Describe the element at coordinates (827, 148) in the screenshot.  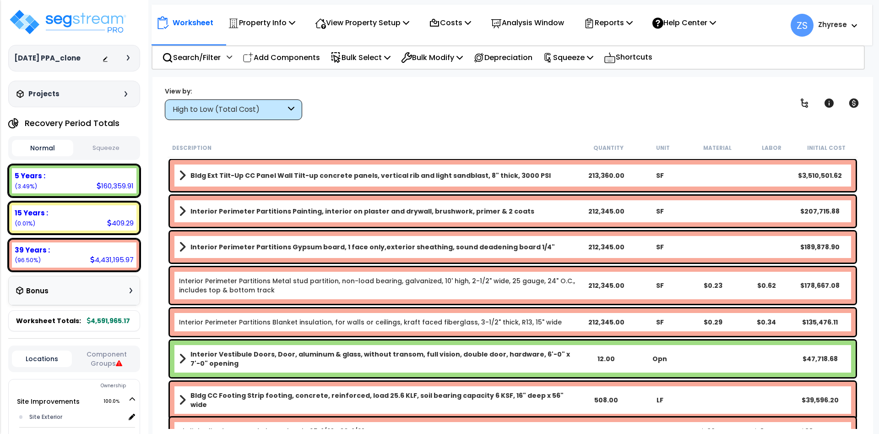
I see `small: Initial Cost` at that location.